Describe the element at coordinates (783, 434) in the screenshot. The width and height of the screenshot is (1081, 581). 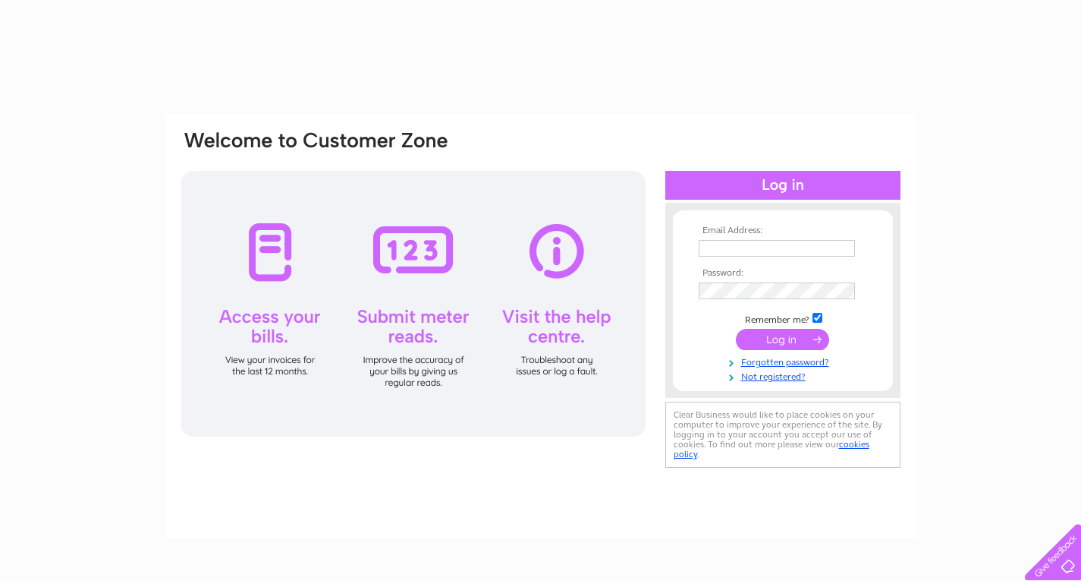
I see `div: Clear Business would like to place cookies on your computer to improve your experience of the sit...` at that location.